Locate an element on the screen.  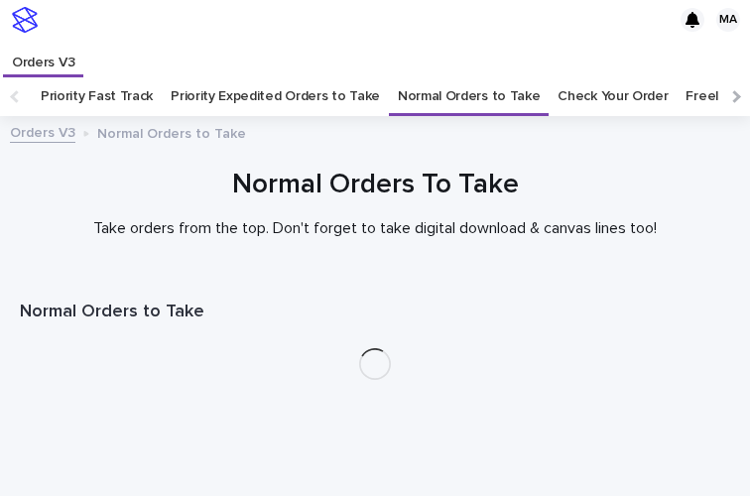
a: Normal Orders to Take is located at coordinates (469, 96).